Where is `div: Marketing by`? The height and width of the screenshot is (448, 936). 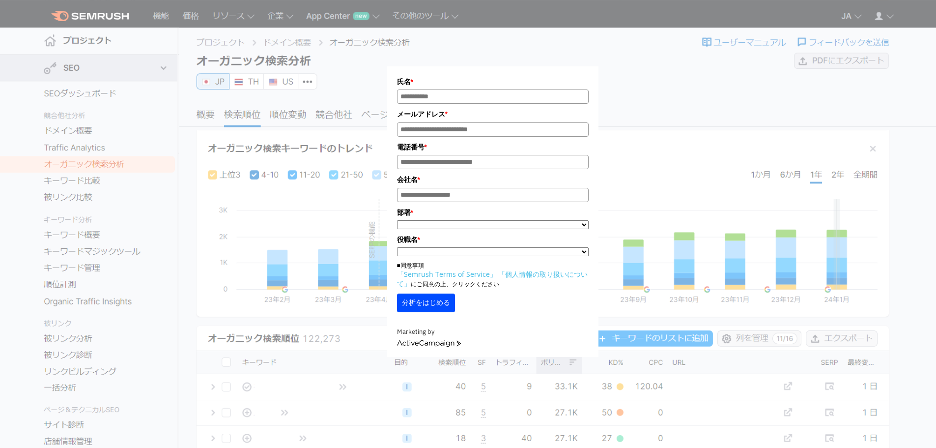 div: Marketing by is located at coordinates (493, 332).